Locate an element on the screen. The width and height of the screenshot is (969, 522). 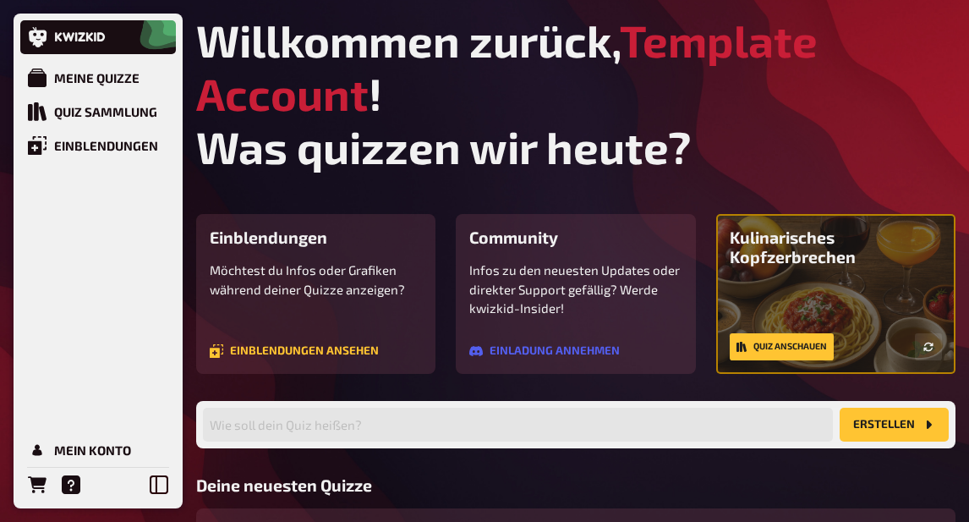
h3: Einblendungen is located at coordinates (316, 237).